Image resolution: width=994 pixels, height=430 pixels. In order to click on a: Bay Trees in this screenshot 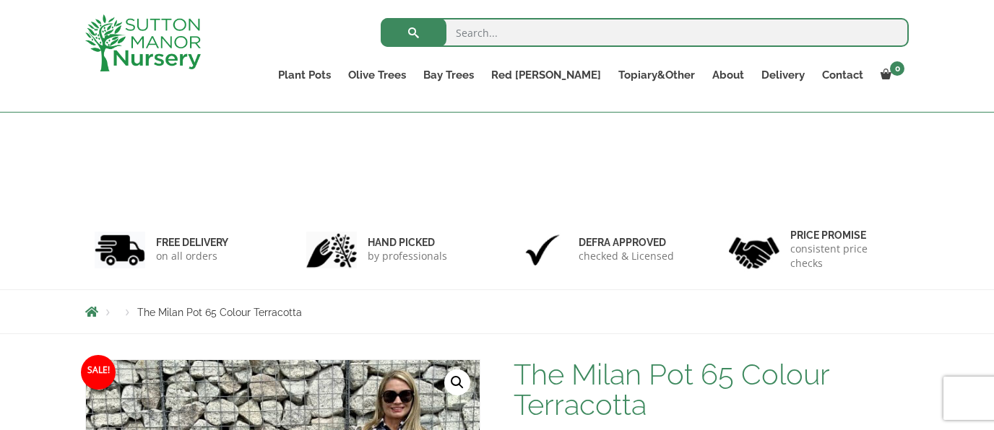, I will do `click(449, 75)`.